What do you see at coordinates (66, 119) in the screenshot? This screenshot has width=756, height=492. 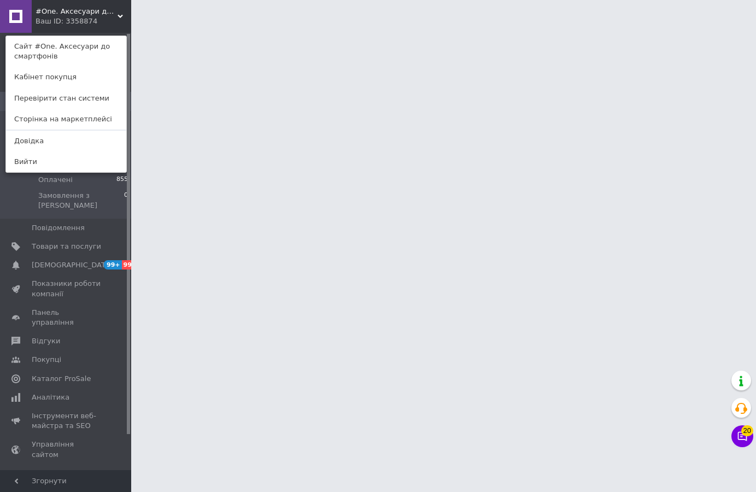 I see `a: Сторінка на маркетплейсі` at bounding box center [66, 119].